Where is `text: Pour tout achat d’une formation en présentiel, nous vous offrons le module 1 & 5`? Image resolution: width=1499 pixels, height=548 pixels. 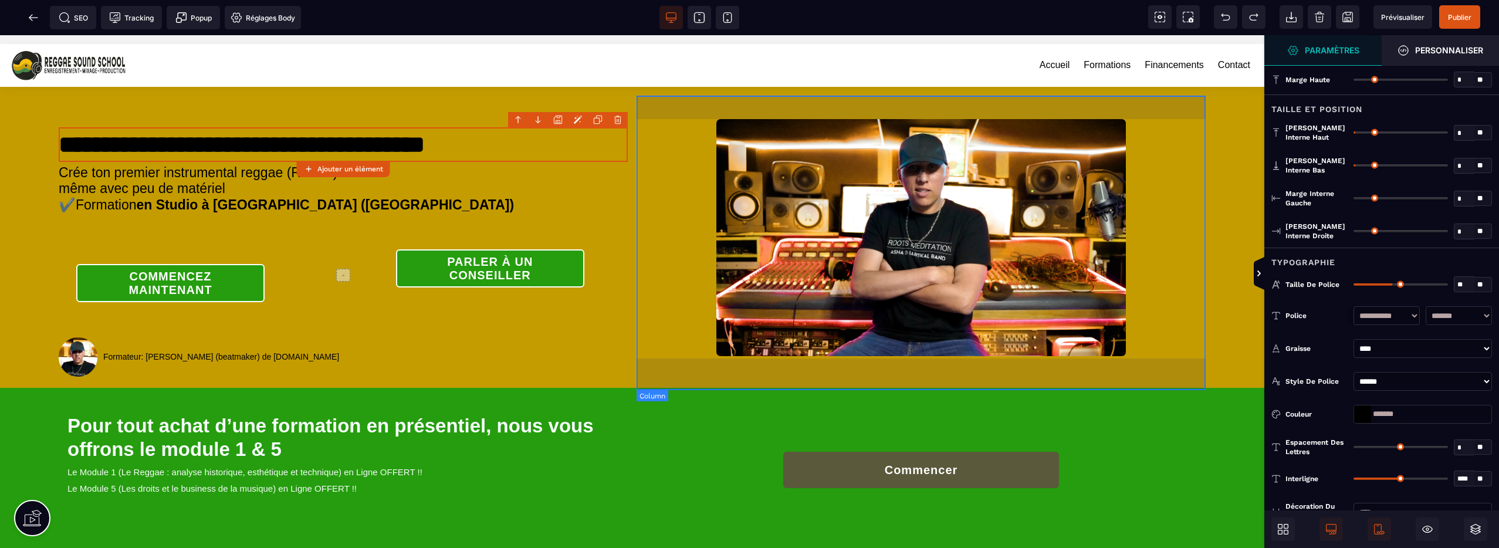 text: Pour tout achat d’une formation en présentiel, nous vous offrons le module 1 & 5 is located at coordinates (343, 402).